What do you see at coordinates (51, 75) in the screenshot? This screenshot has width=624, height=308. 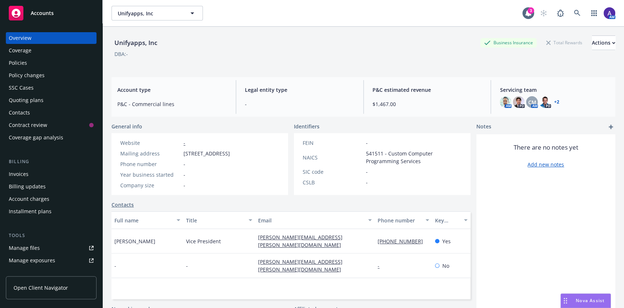 I see `a: Policy changes` at bounding box center [51, 75].